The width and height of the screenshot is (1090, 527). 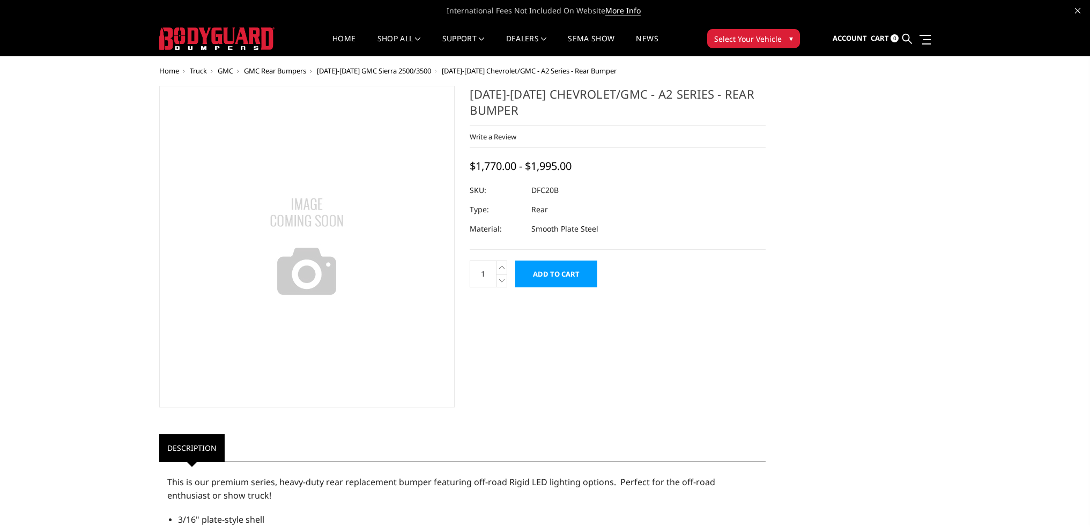 What do you see at coordinates (217, 39) in the screenshot?
I see `img: BODYGUARD BUMPERS` at bounding box center [217, 39].